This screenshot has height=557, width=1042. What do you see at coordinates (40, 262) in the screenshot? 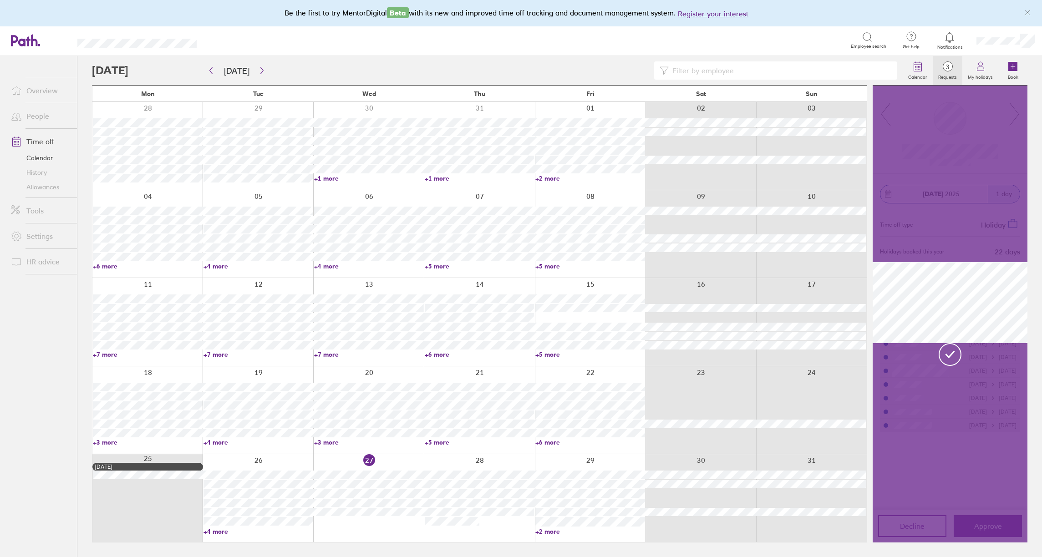
I see `a: HR advice` at bounding box center [40, 262].